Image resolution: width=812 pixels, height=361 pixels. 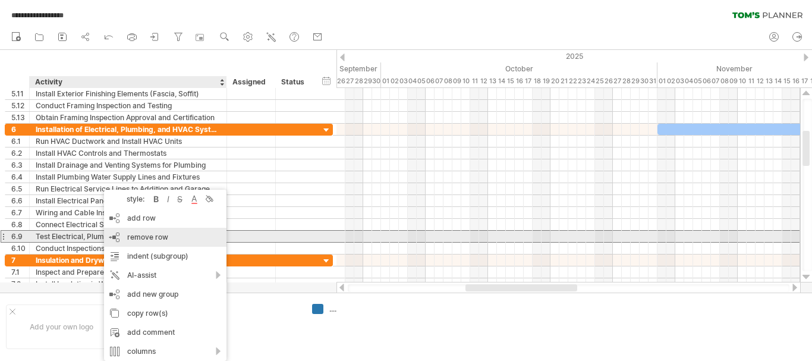 What do you see at coordinates (128, 260) in the screenshot?
I see `div: Insulation and Drywall Installation` at bounding box center [128, 260].